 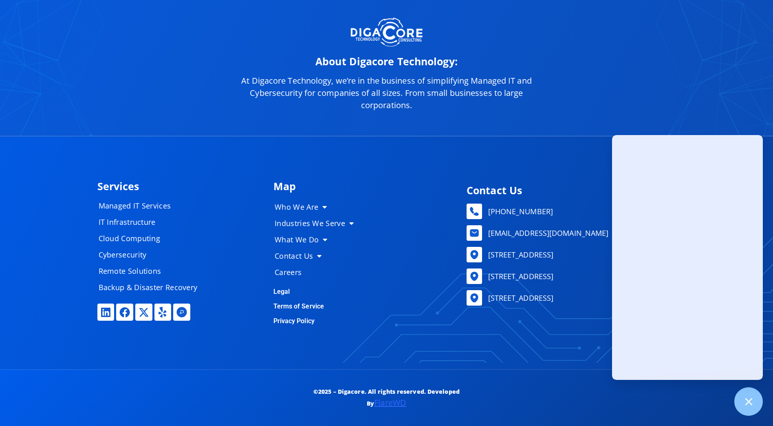 I want to click on a: Contact Us, so click(x=318, y=256).